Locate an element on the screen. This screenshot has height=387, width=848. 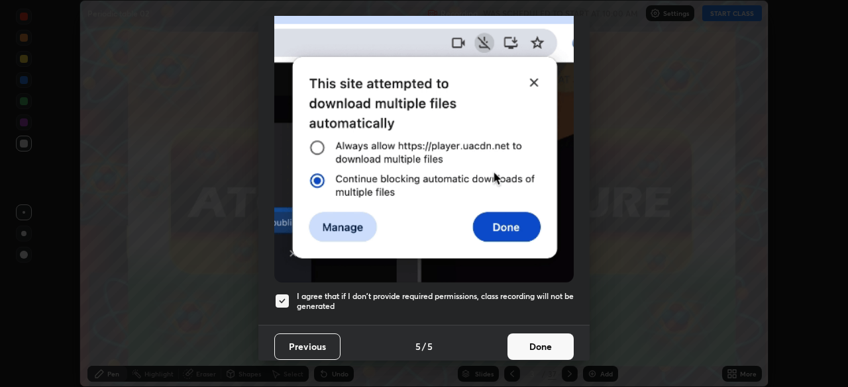
button: Previous is located at coordinates (307, 347).